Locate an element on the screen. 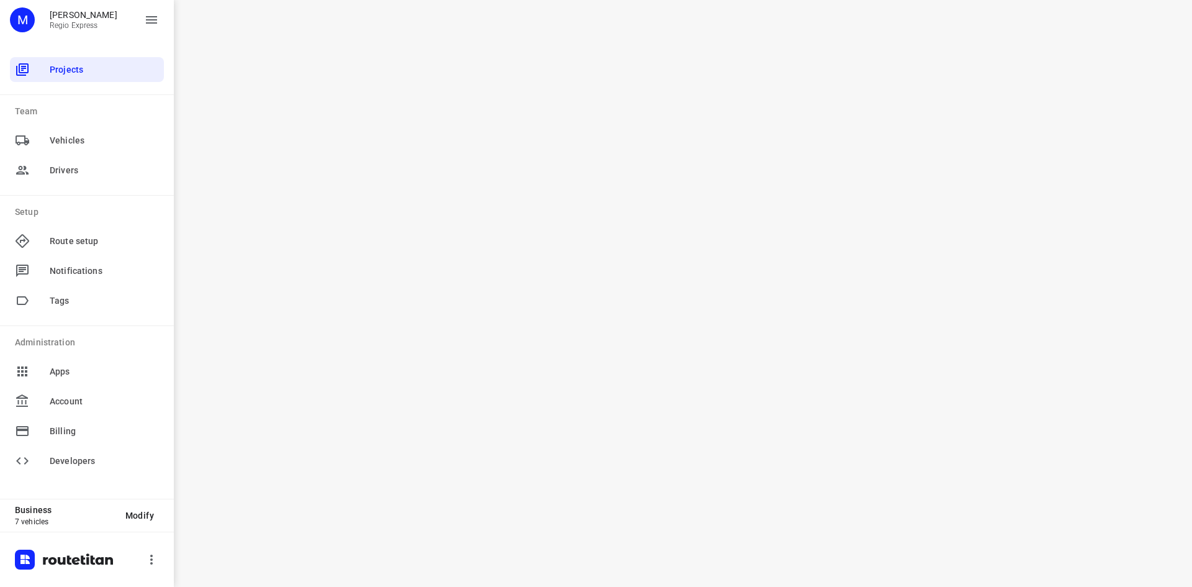 This screenshot has width=1192, height=587. div: Notifications is located at coordinates (87, 271).